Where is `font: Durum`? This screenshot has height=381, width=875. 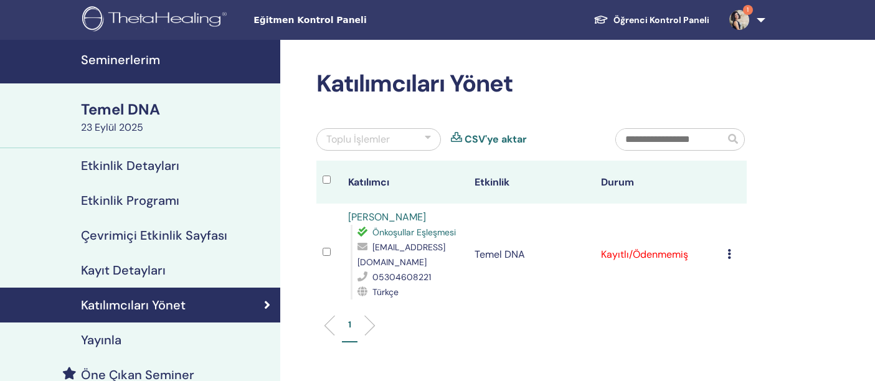
font: Durum is located at coordinates (617, 182).